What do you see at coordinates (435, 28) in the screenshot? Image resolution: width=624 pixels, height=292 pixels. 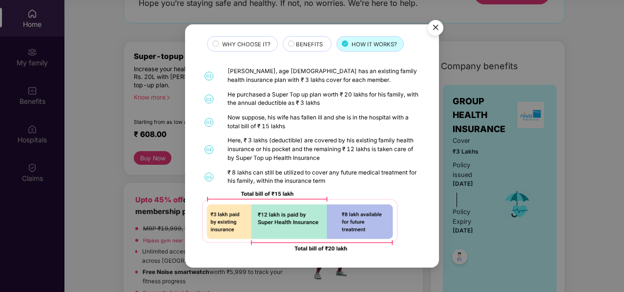 I see `button: Close` at bounding box center [435, 28].